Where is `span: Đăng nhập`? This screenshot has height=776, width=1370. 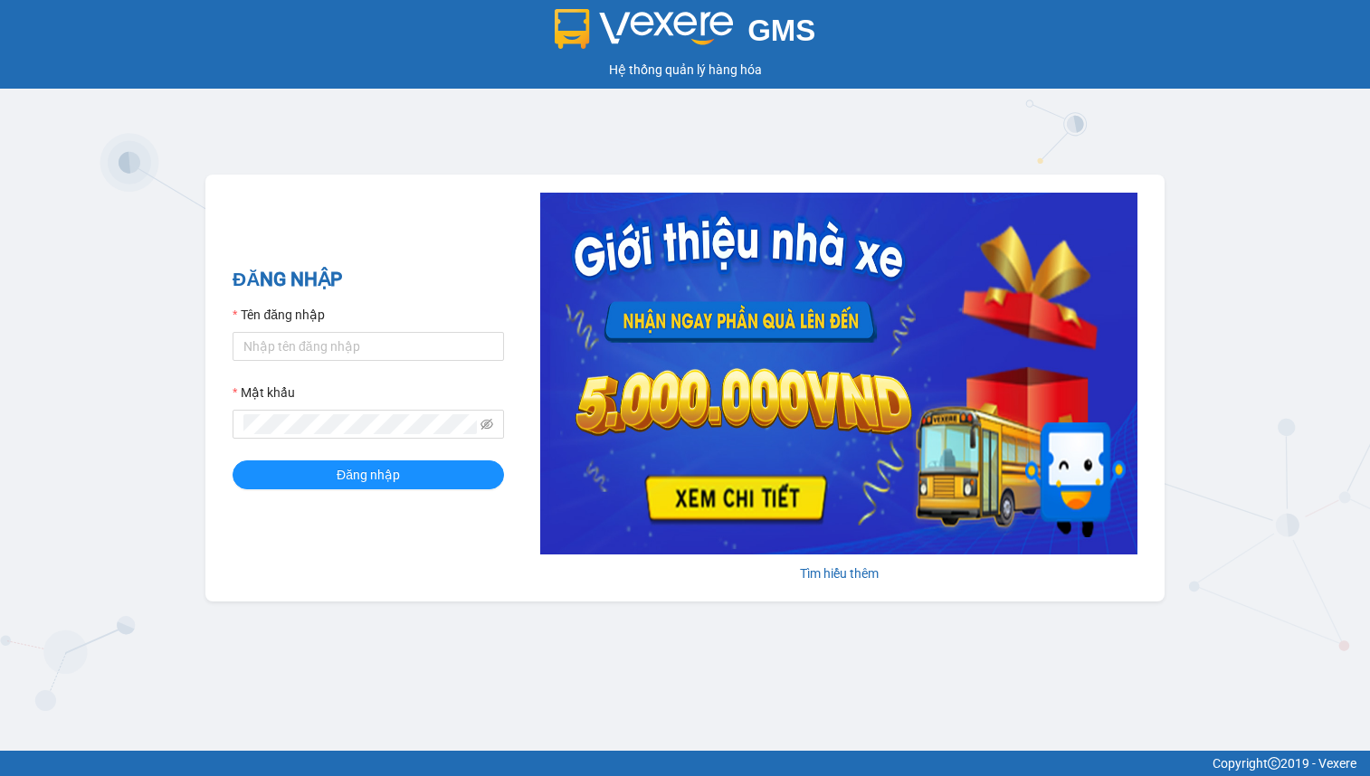
span: Đăng nhập is located at coordinates (368, 475).